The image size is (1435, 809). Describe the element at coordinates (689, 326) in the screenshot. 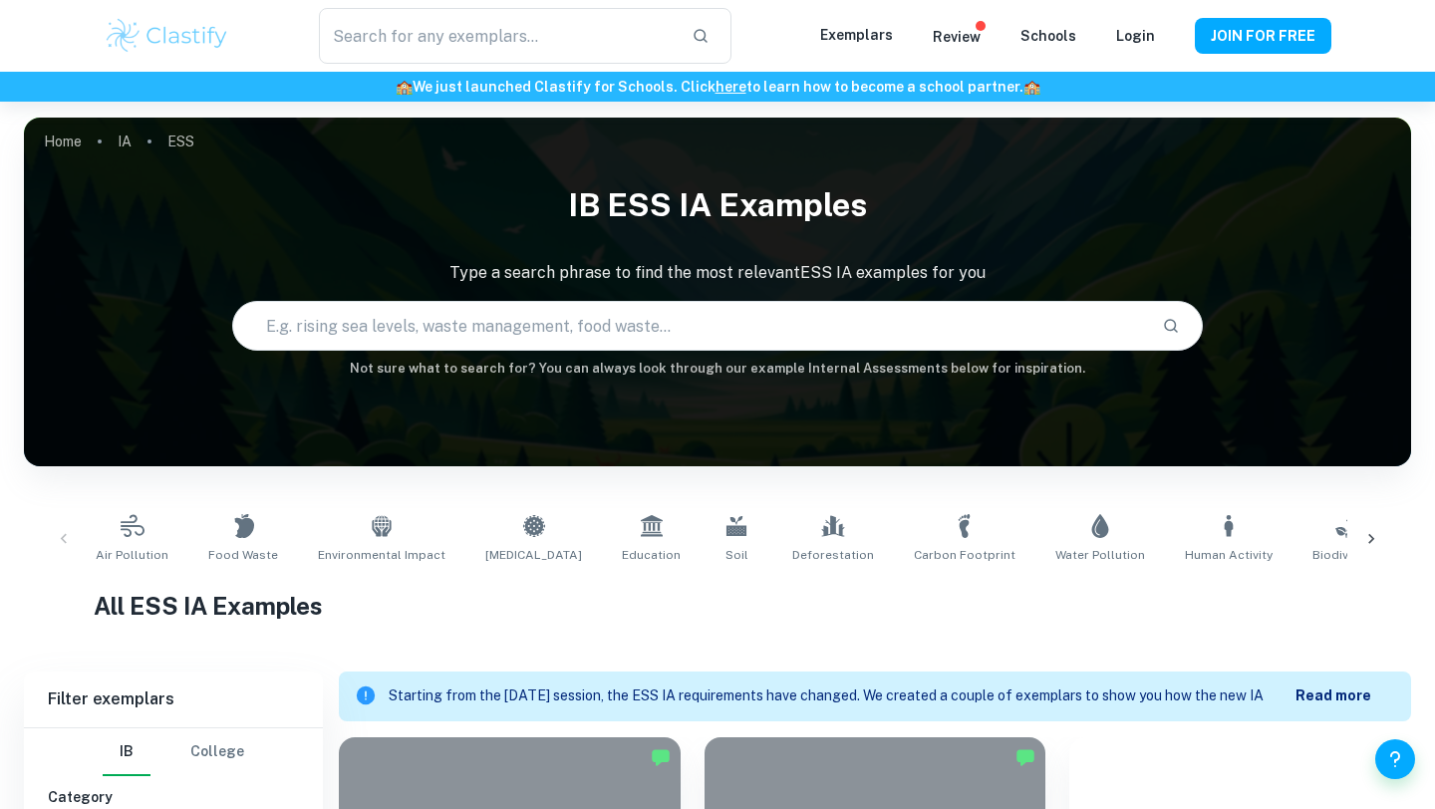

I see `input: E.g. rising sea levels, waste management, food waste...` at that location.